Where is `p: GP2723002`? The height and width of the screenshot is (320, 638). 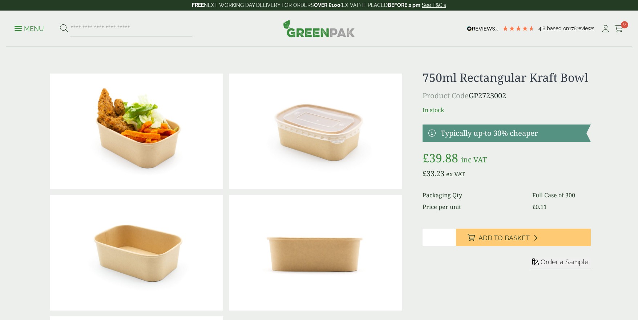 p: GP2723002 is located at coordinates (507, 96).